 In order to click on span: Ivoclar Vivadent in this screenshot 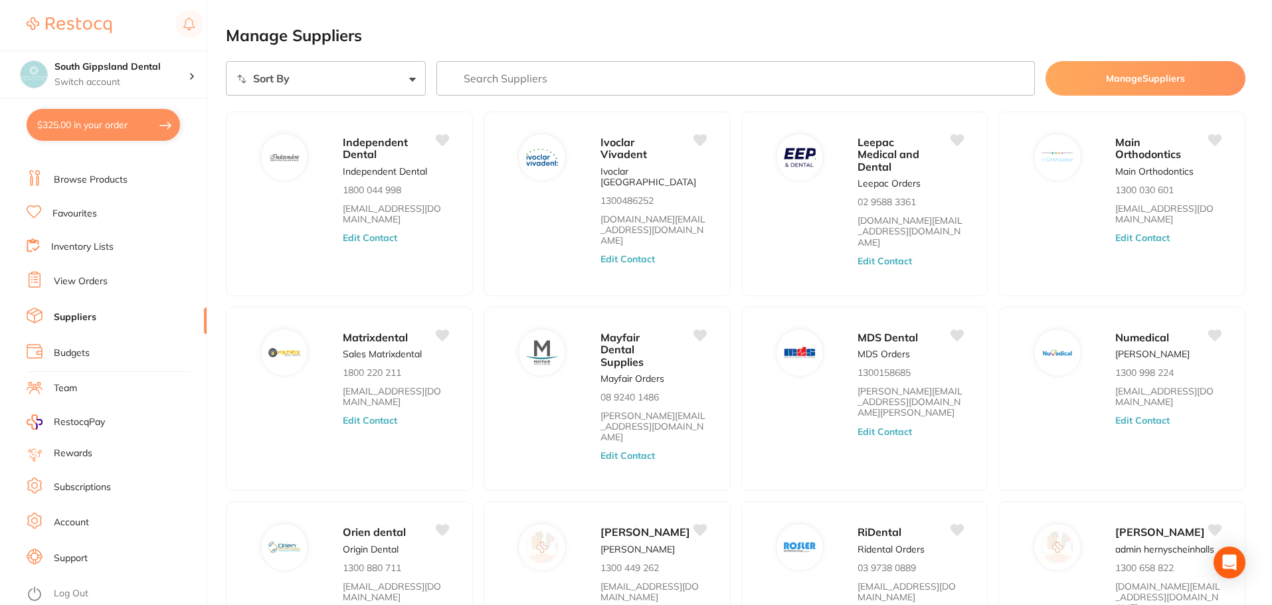, I will do `click(624, 148)`.